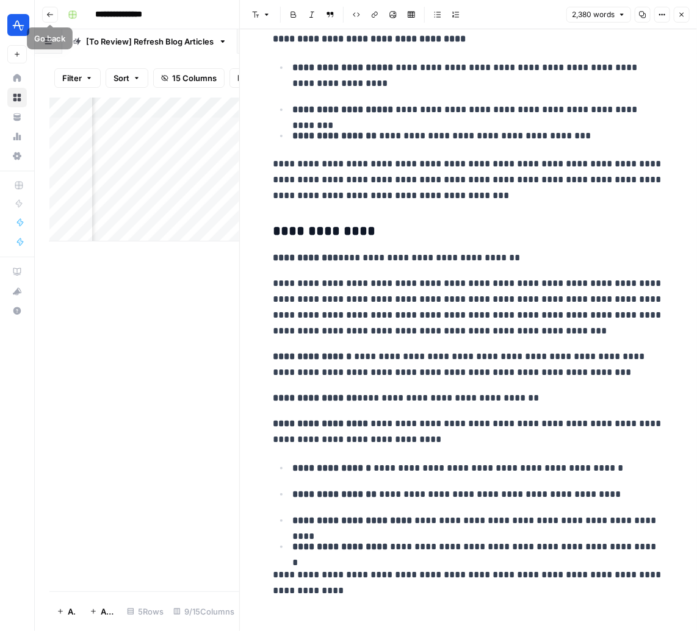 Image resolution: width=697 pixels, height=631 pixels. Describe the element at coordinates (71, 612) in the screenshot. I see `span: Add Row` at that location.